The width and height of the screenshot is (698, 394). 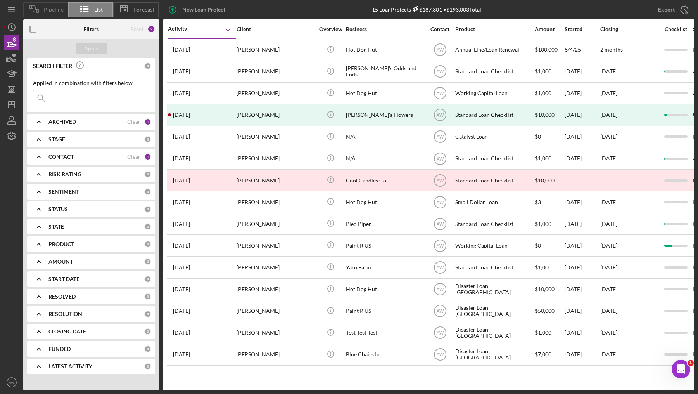 I want to click on time: 2025-05-07 21:46, so click(x=182, y=115).